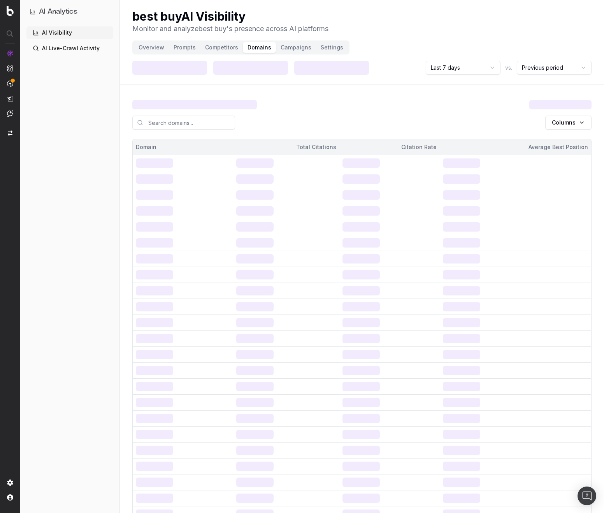 This screenshot has height=513, width=604. I want to click on div: Domain, so click(183, 147).